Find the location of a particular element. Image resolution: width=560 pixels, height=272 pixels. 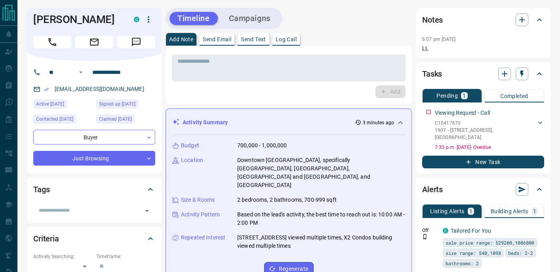

p: 3 minutes ago is located at coordinates (379, 122).